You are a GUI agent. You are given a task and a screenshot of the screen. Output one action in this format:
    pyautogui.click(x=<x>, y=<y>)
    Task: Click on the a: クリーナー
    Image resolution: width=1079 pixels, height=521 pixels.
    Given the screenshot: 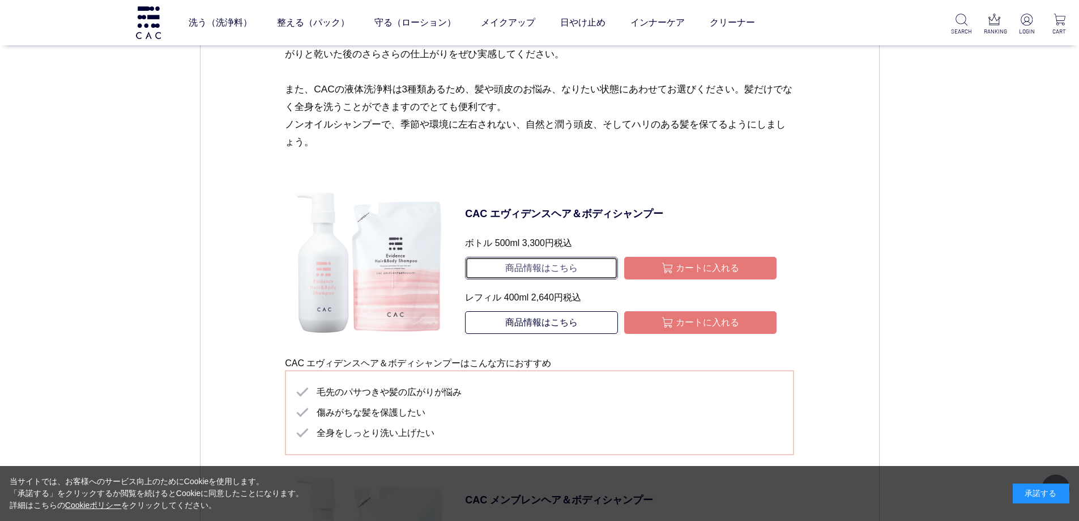 What is the action you would take?
    pyautogui.click(x=732, y=23)
    